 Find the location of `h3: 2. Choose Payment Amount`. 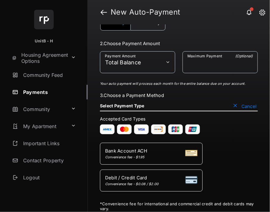

h3: 2. Choose Payment Amount is located at coordinates (179, 43).